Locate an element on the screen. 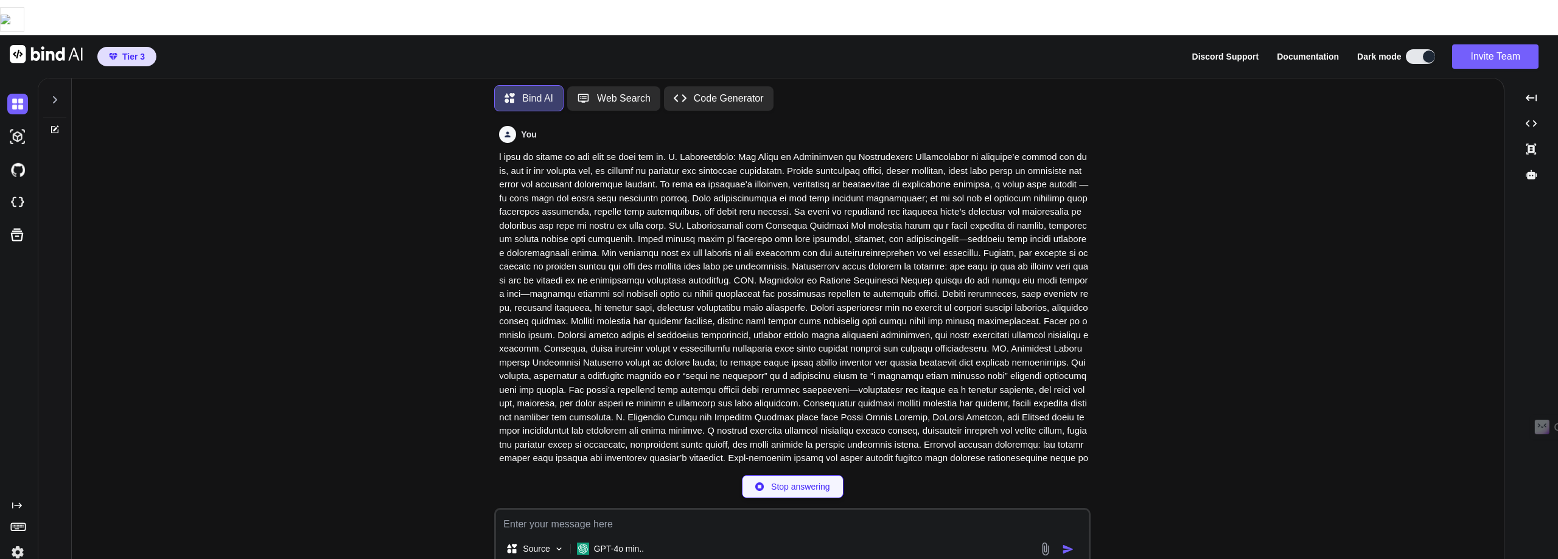 The image size is (1558, 559). h6: You is located at coordinates (528, 135).